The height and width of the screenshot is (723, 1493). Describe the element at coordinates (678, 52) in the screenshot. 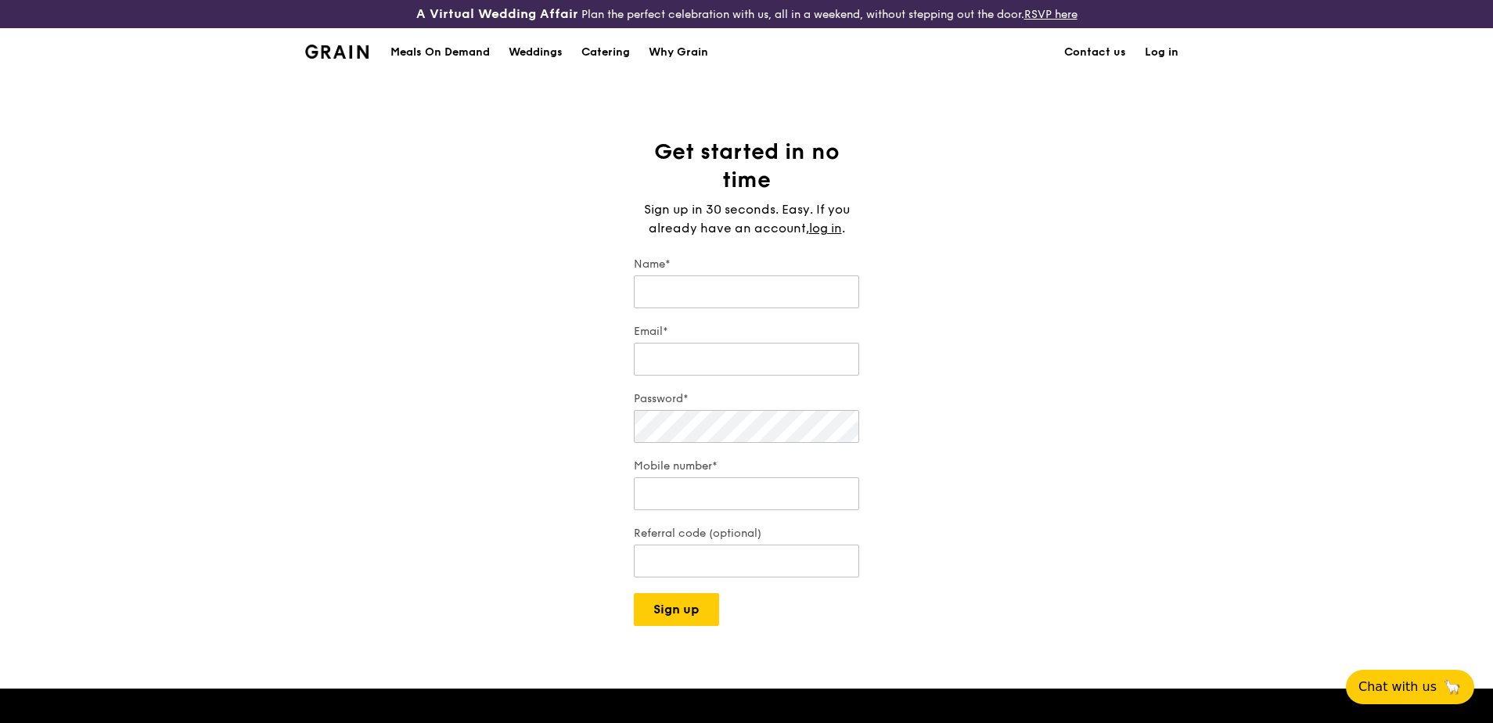

I see `div: Why Grain` at that location.